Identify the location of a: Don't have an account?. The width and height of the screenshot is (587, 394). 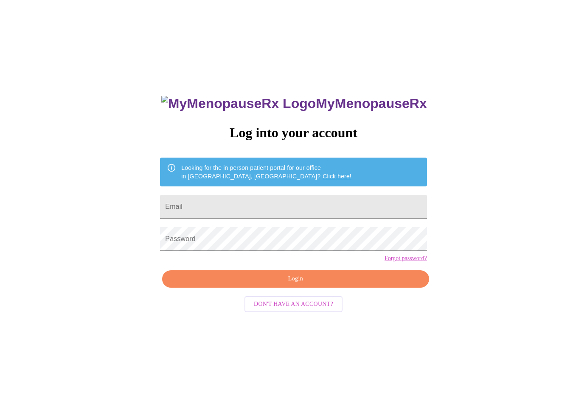
(293, 303).